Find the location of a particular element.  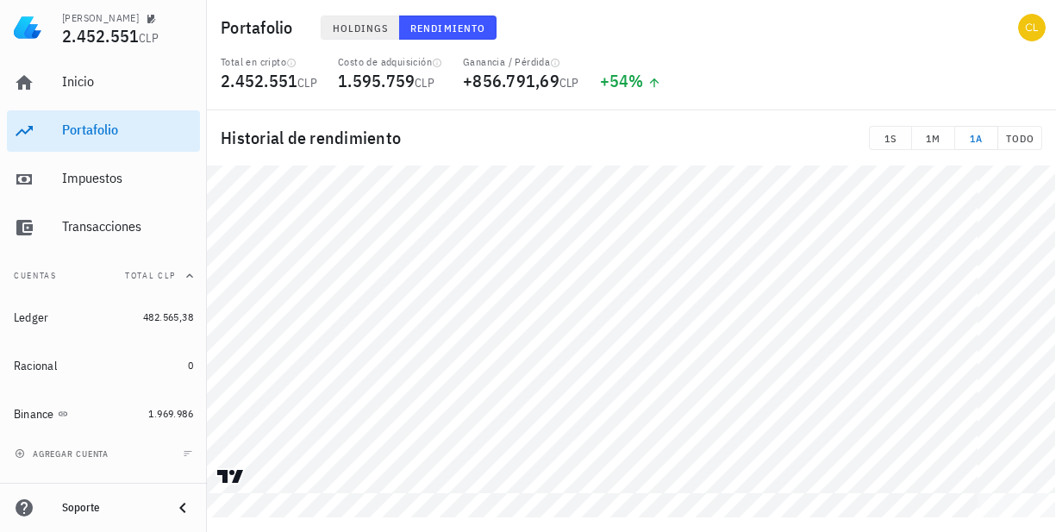

a: Racional 0 is located at coordinates (103, 365).